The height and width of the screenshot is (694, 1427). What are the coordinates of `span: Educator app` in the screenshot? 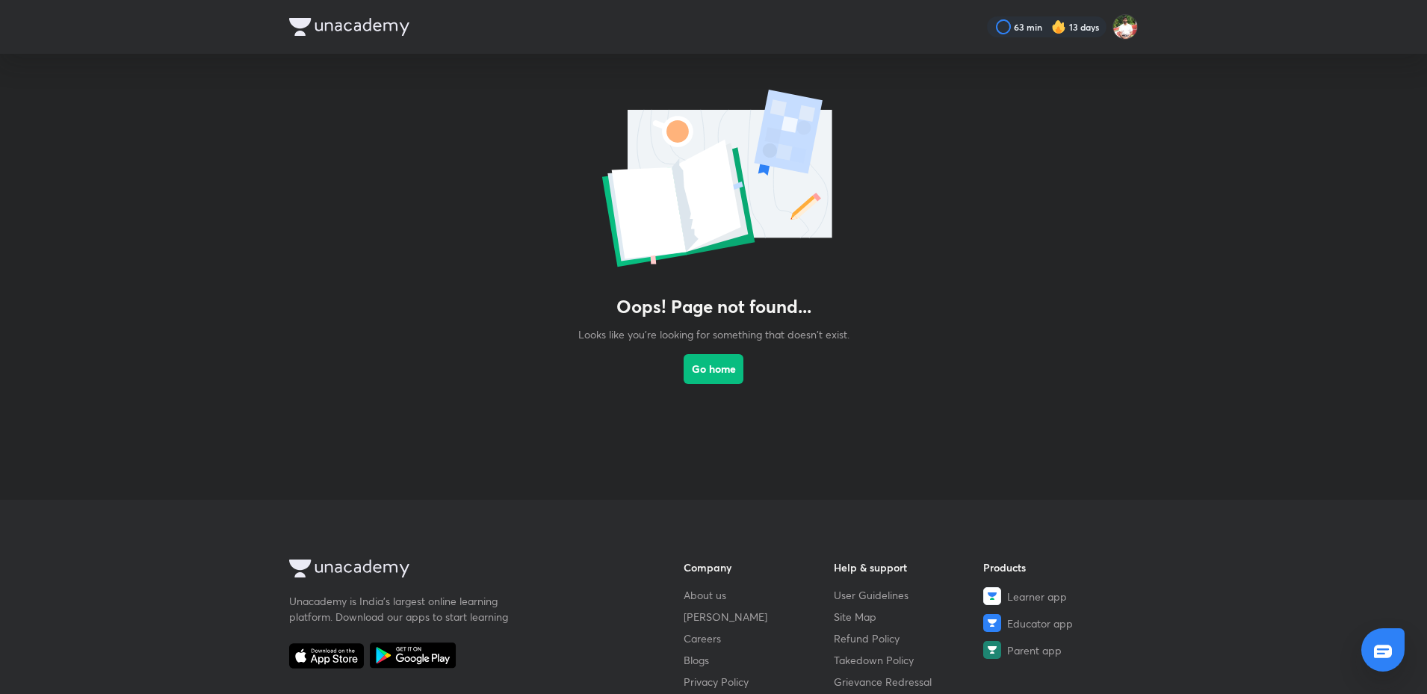 It's located at (1040, 623).